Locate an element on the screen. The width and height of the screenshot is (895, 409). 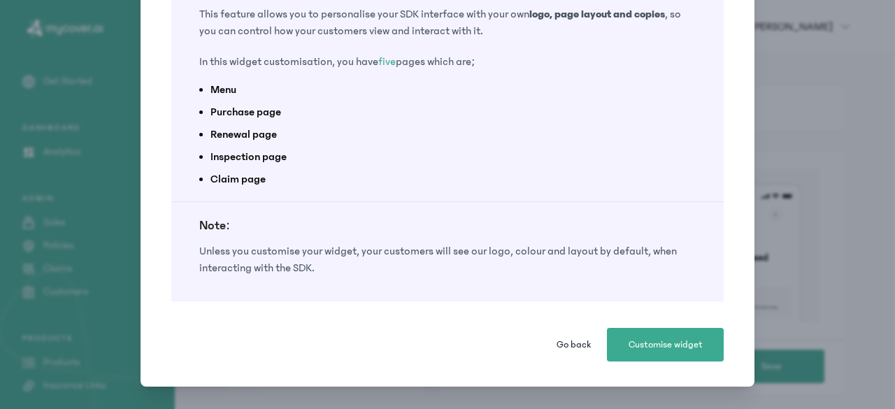
li: Renewal page is located at coordinates (448, 134).